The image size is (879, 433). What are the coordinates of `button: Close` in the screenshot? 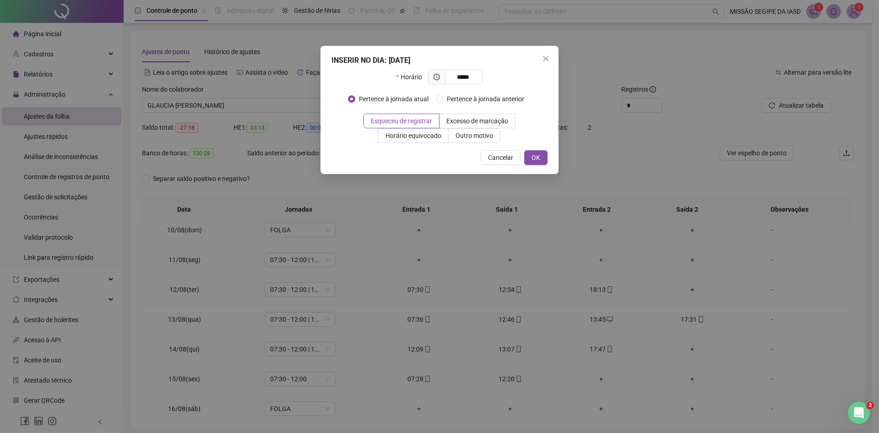 It's located at (546, 59).